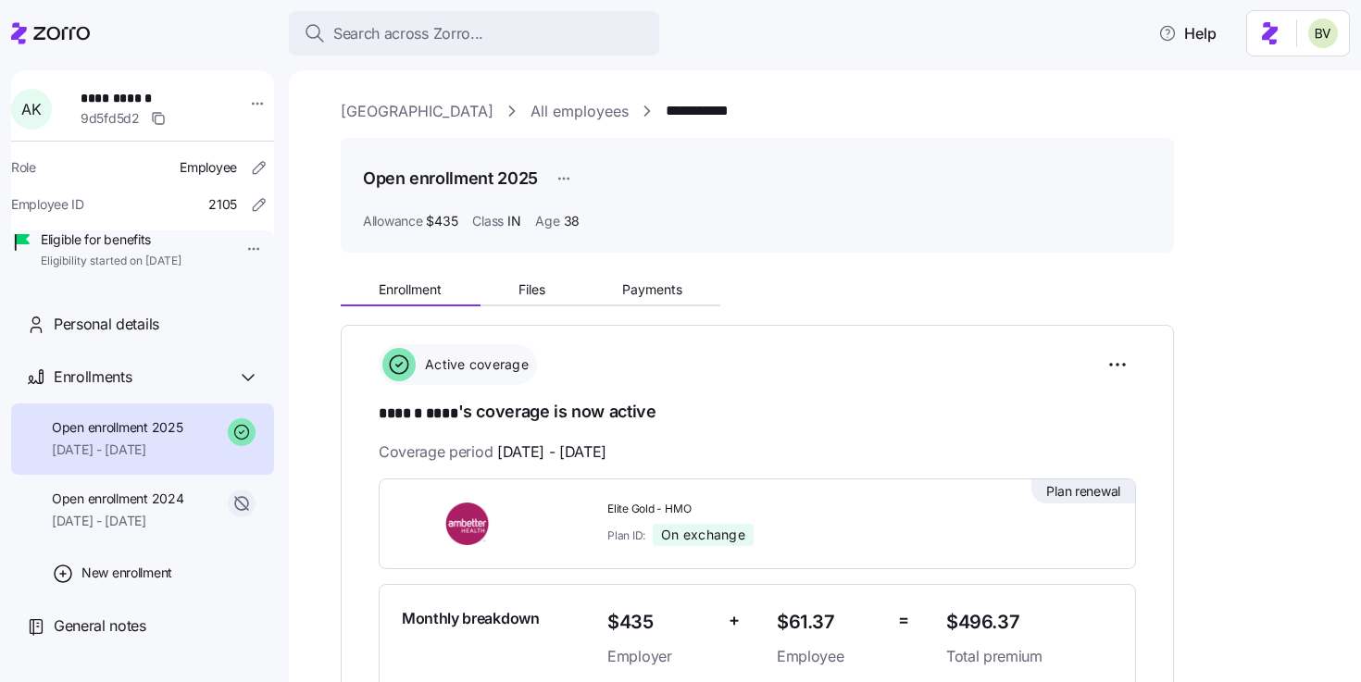  What do you see at coordinates (830, 622) in the screenshot?
I see `span: $61.37` at bounding box center [830, 622].